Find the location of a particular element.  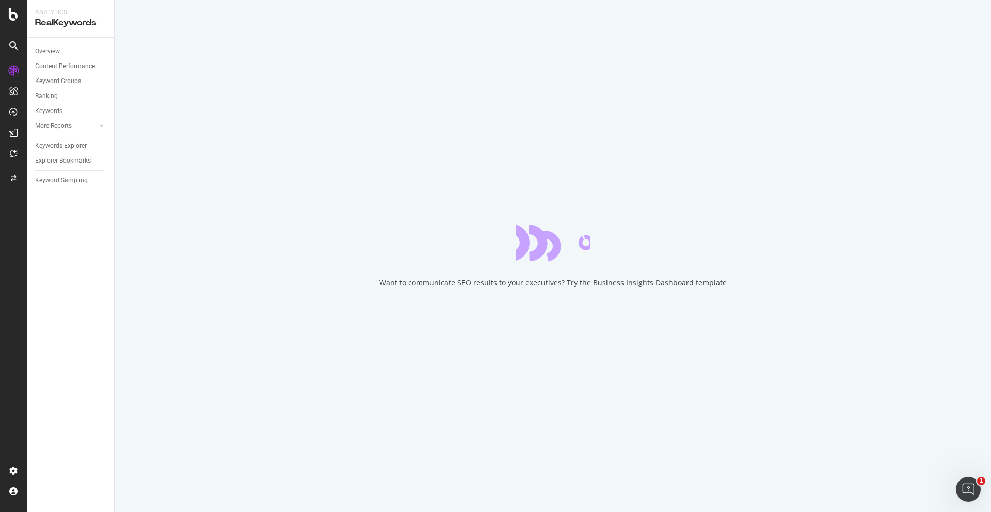

div: Analytics is located at coordinates (70, 12).